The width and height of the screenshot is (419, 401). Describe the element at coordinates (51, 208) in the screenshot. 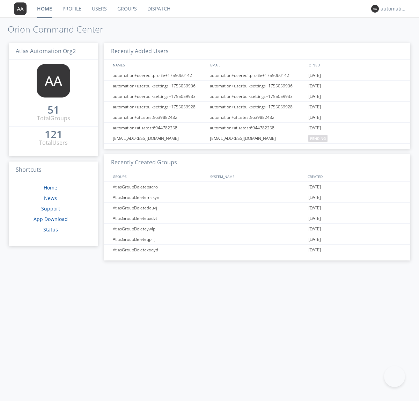

I see `a: Support` at that location.